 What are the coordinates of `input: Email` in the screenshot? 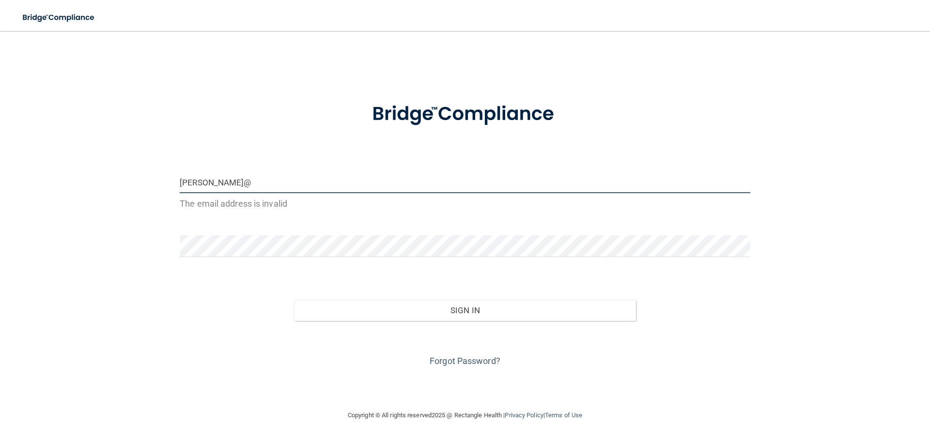 It's located at (465, 182).